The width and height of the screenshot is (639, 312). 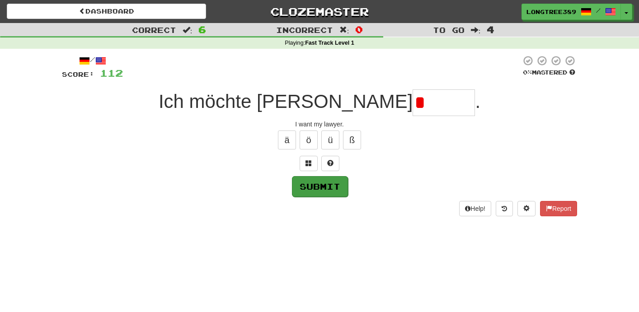 What do you see at coordinates (329, 43) in the screenshot?
I see `strong: Fast Track Level 1` at bounding box center [329, 43].